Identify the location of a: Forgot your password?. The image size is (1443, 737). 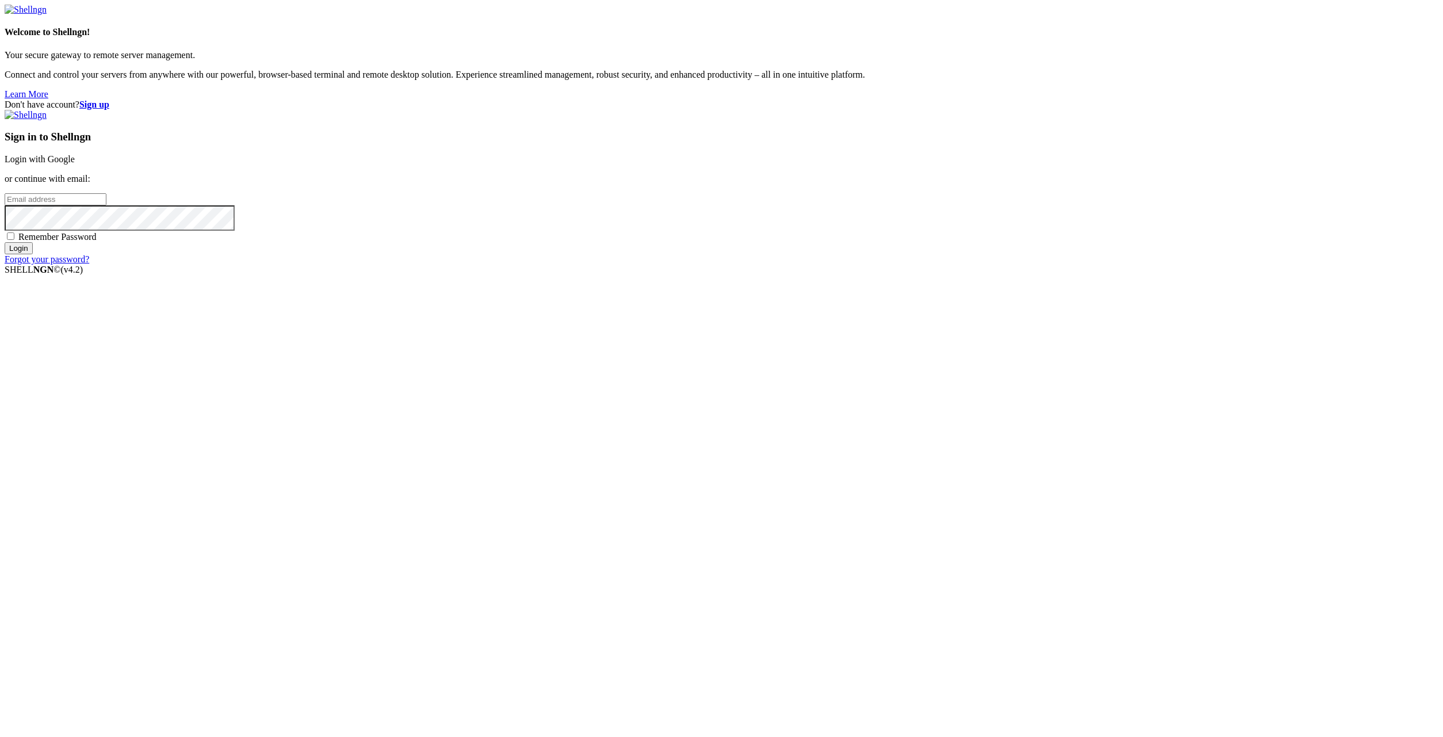
(47, 259).